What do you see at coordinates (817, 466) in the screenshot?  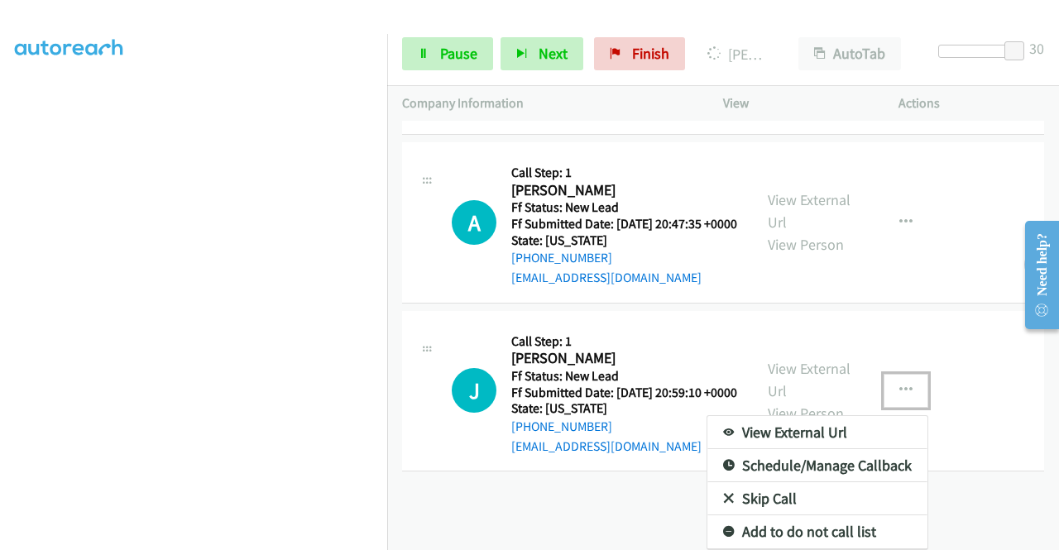 I see `a: Schedule/Manage Callback` at bounding box center [817, 466].